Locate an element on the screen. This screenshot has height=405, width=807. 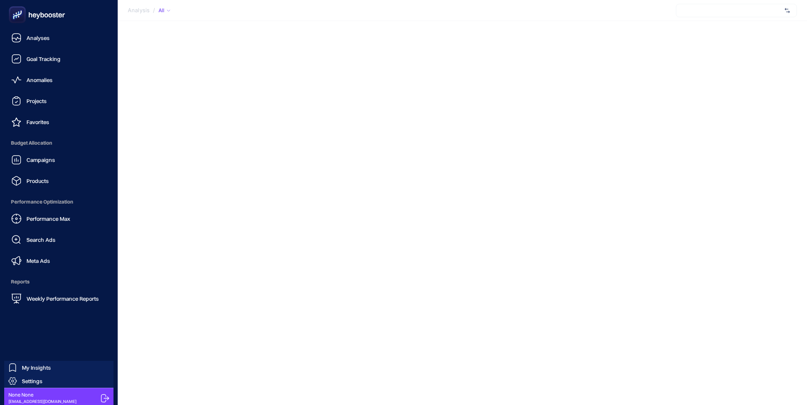
span: My Insights is located at coordinates (36, 367).